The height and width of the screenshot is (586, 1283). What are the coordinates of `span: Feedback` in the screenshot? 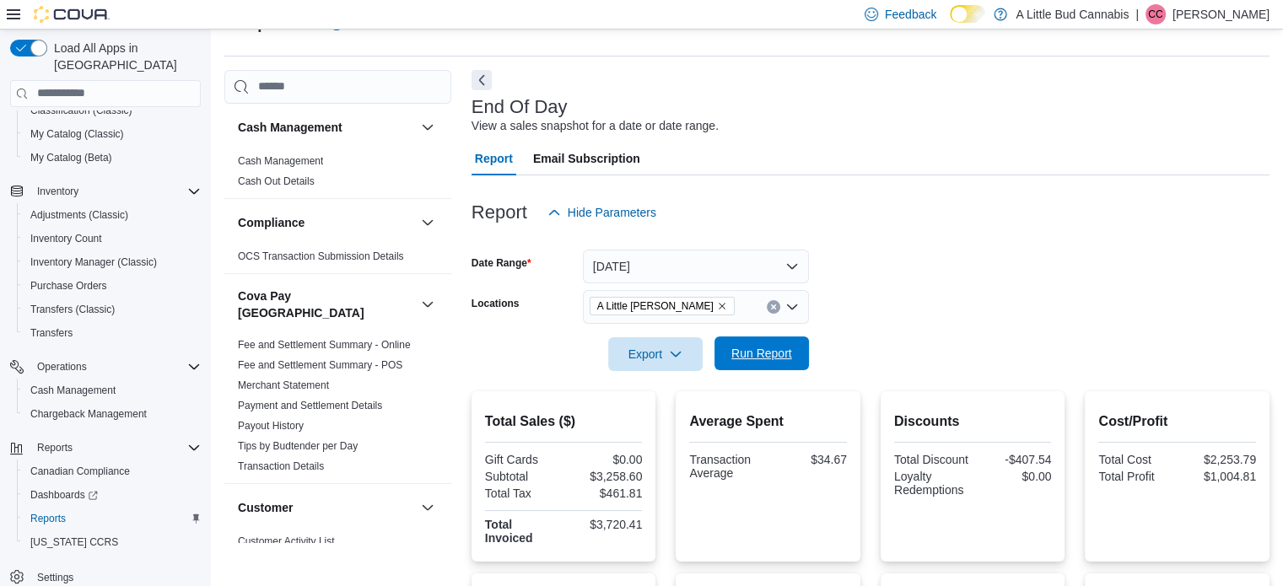 It's located at (910, 14).